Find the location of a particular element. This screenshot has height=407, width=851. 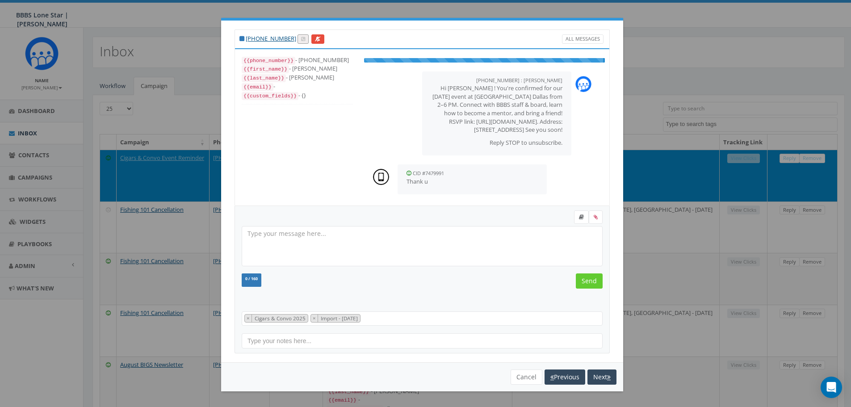

button: Previous is located at coordinates (565, 377).